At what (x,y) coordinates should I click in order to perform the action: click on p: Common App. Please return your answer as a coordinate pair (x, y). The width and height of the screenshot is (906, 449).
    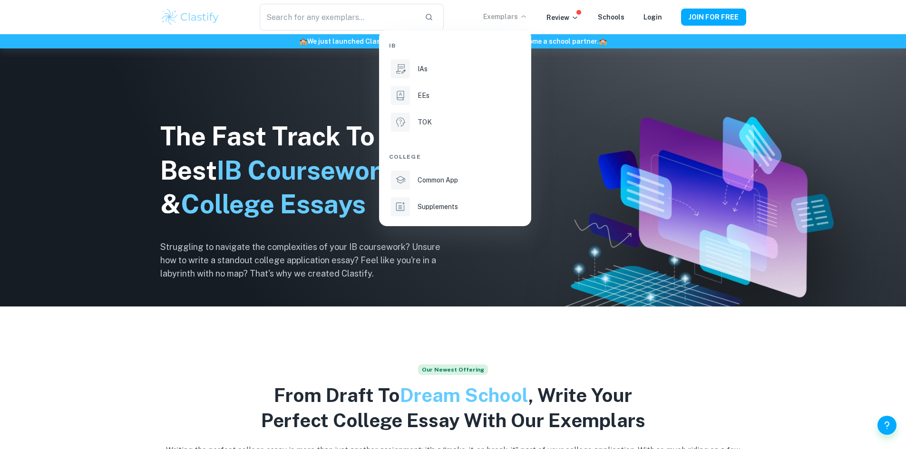
    Looking at the image, I should click on (437, 180).